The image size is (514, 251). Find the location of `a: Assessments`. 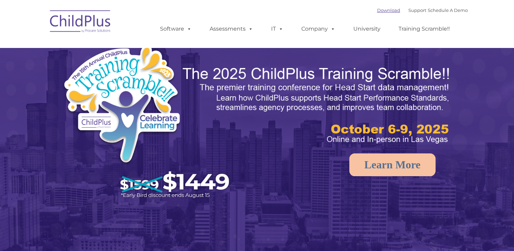

a: Assessments is located at coordinates (231, 29).